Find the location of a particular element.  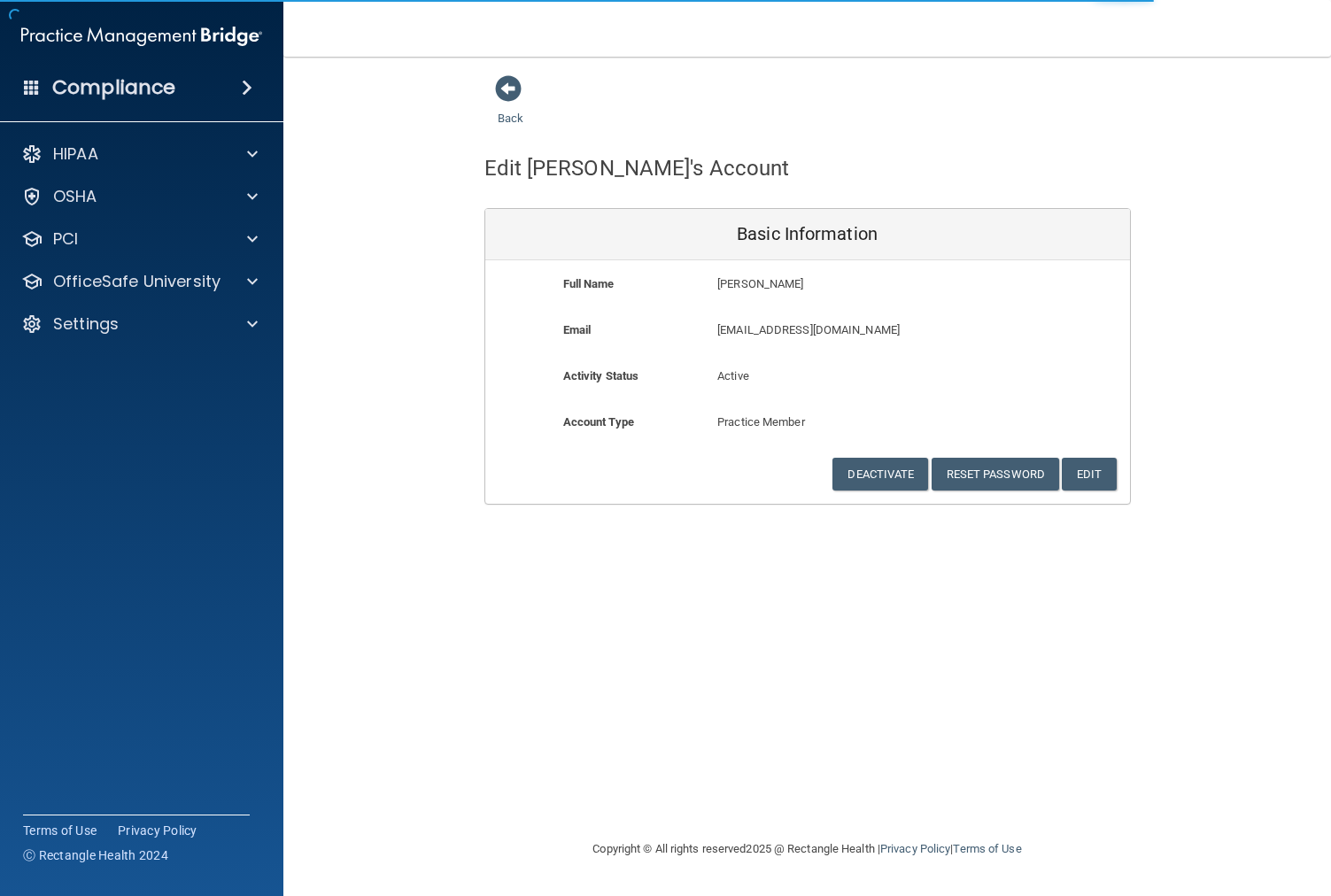

button: Deactivate is located at coordinates (880, 473).